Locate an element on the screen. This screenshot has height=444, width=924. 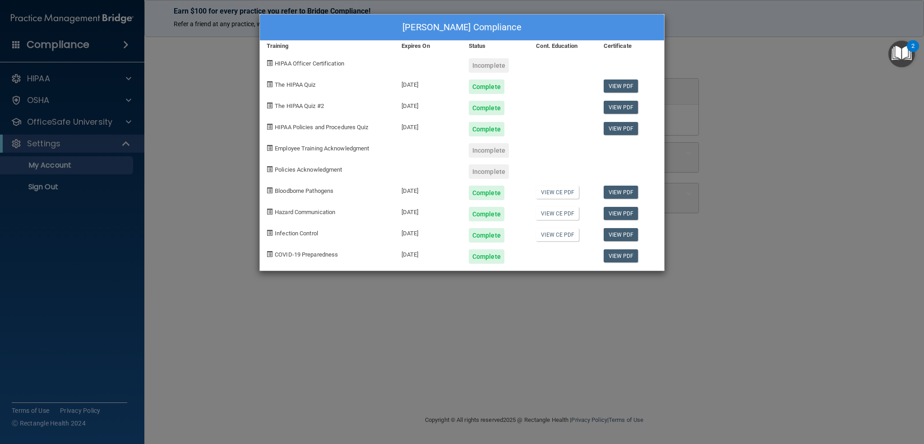
div: Status is located at coordinates (496, 46).